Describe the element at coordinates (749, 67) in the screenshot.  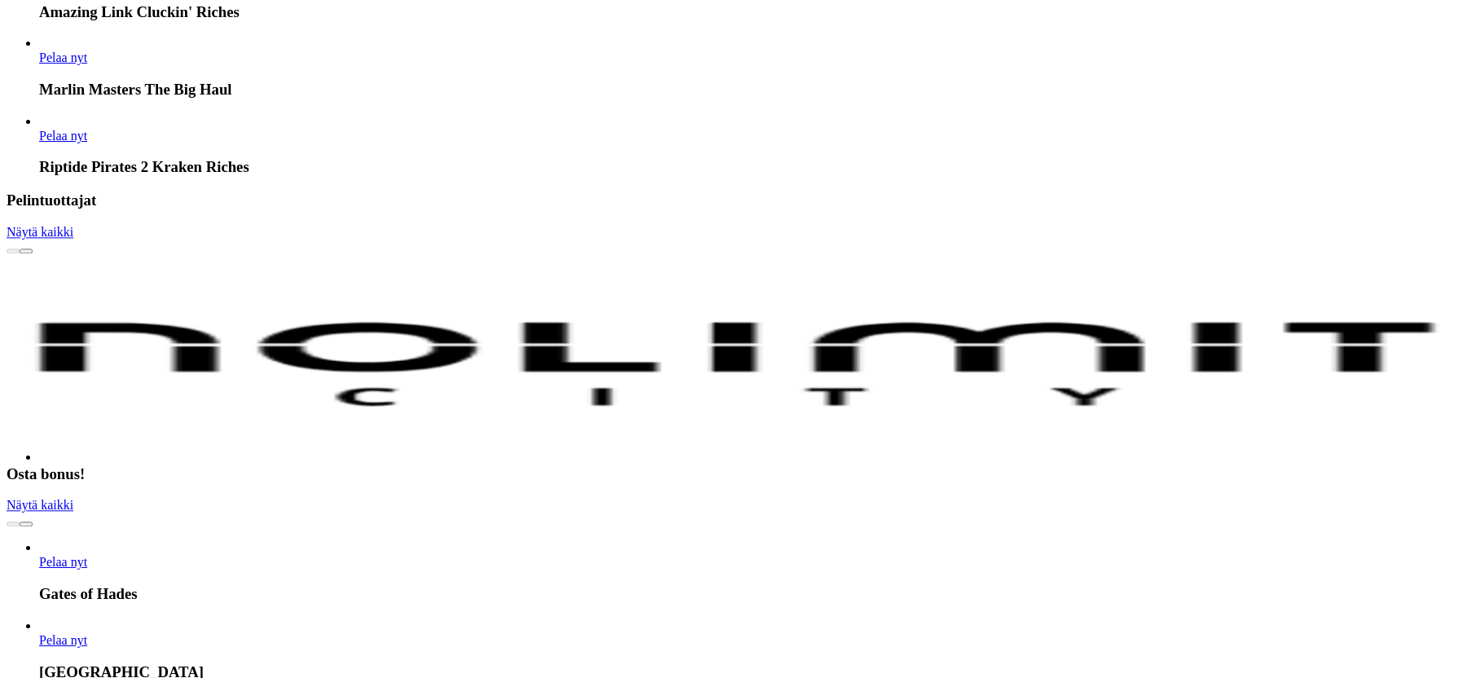
I see `article: Marlin Masters The Big Haul` at that location.